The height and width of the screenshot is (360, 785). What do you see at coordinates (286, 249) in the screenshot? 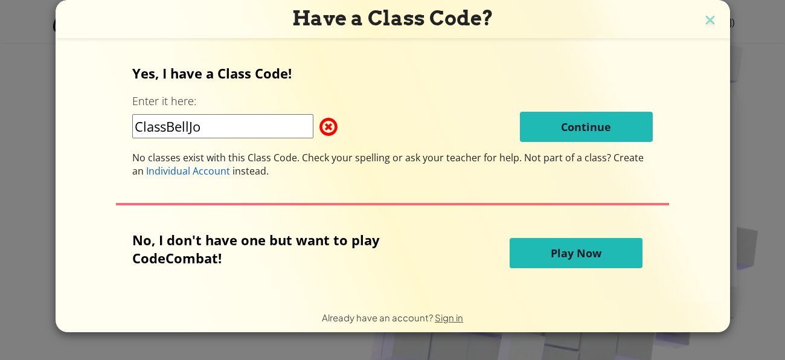
I see `p: No, I don't have one but want to play CodeCombat!` at bounding box center [286, 249].